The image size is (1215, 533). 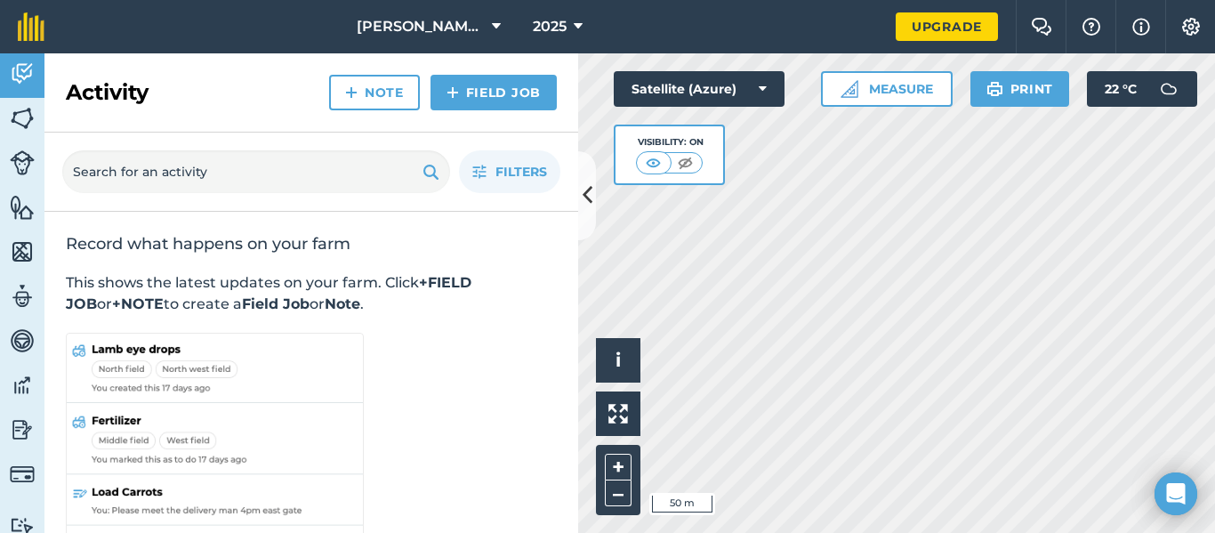 What do you see at coordinates (1142, 89) in the screenshot?
I see `button: 22 °C` at bounding box center [1142, 89].